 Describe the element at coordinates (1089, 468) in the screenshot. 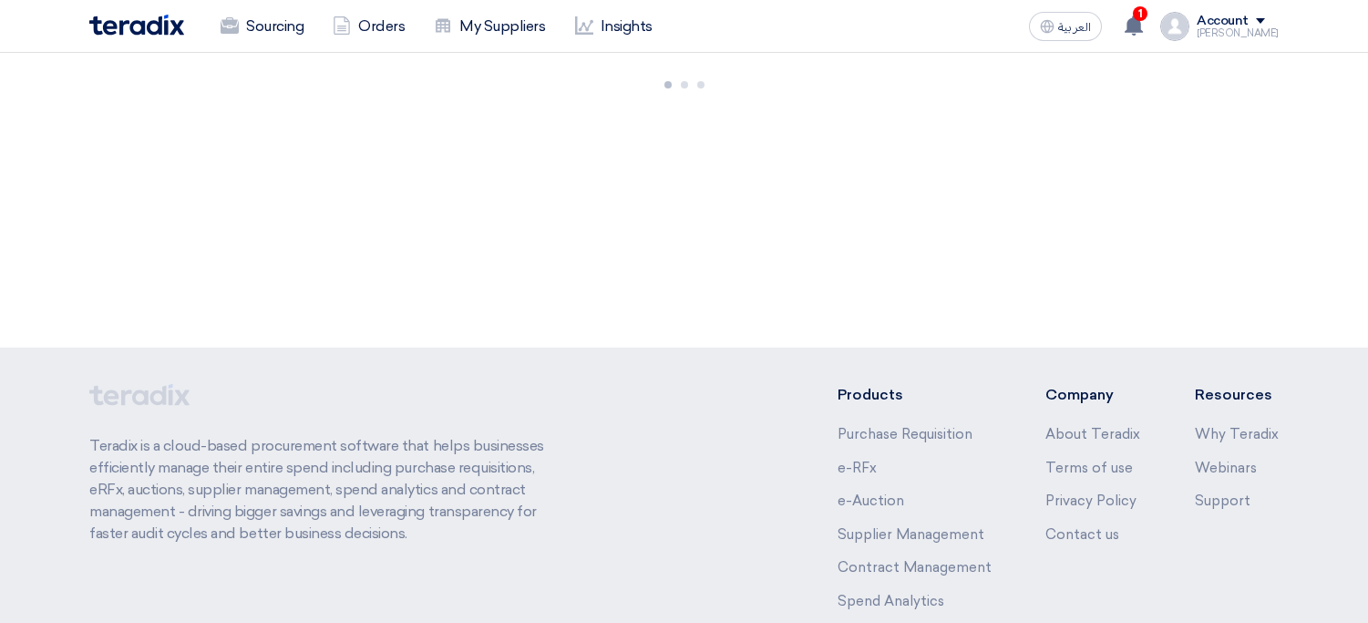

I see `a: Terms of use` at that location.